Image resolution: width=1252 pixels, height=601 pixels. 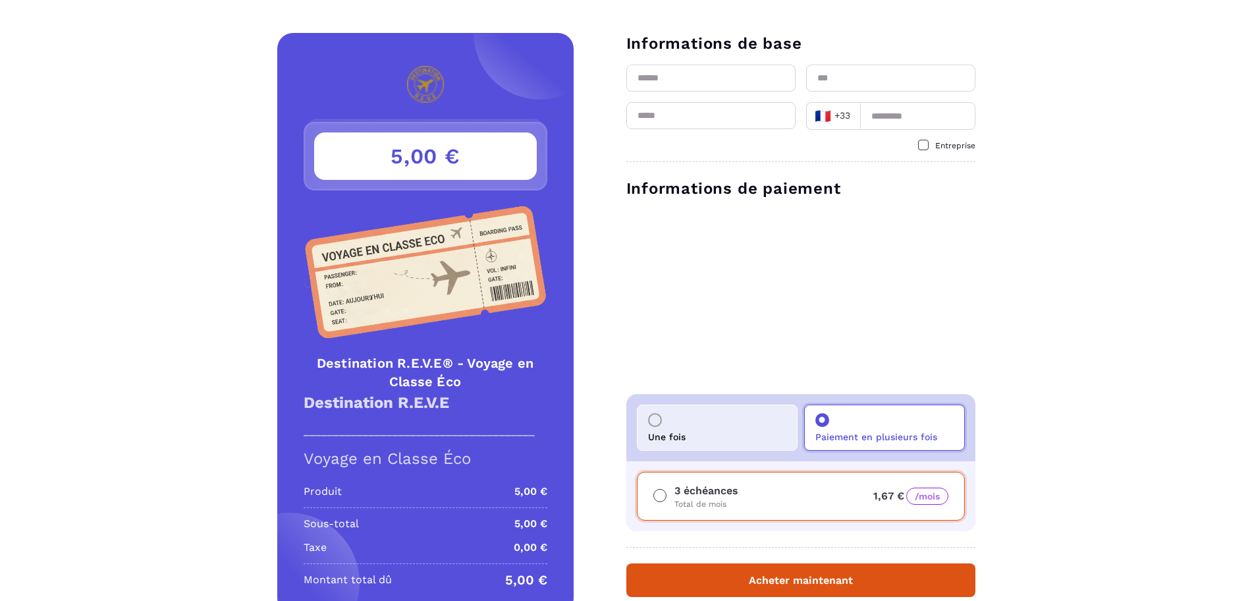 What do you see at coordinates (833, 116) in the screenshot?
I see `div: Search for option` at bounding box center [833, 116].